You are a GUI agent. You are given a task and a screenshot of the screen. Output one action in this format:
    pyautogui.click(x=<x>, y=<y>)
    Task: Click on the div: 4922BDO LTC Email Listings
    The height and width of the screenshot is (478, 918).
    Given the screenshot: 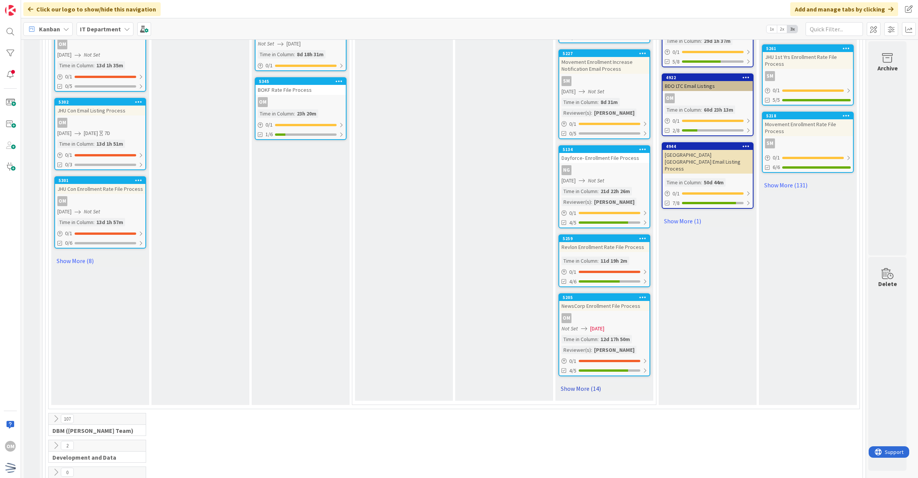 What is the action you would take?
    pyautogui.click(x=708, y=83)
    